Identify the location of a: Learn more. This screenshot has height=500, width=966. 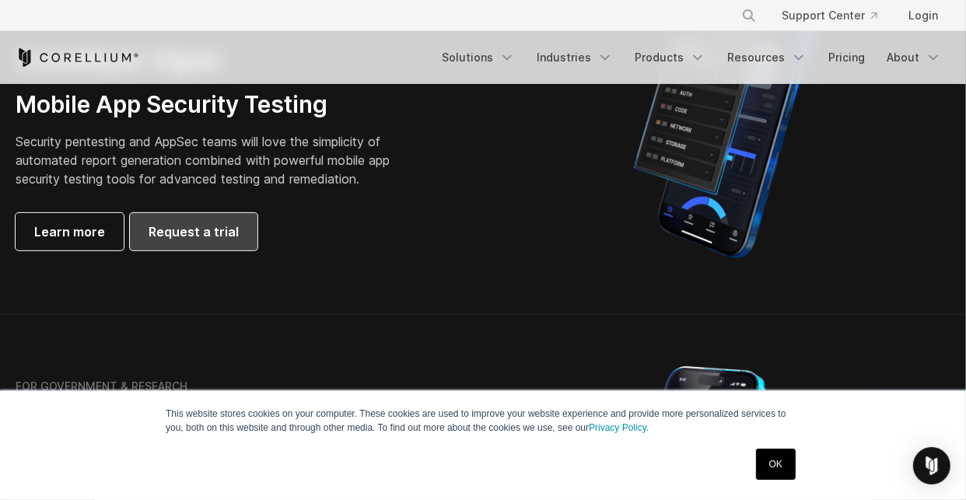
(69, 232).